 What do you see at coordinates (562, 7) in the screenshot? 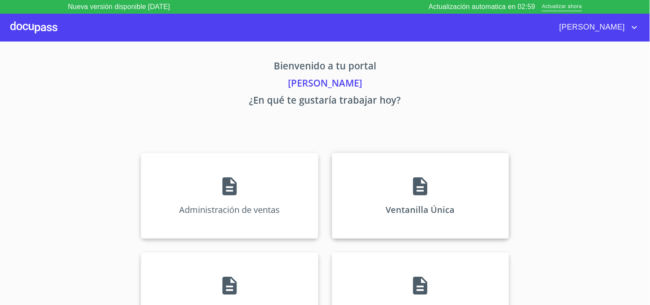
I see `span: Actualizar ahora` at bounding box center [562, 7].